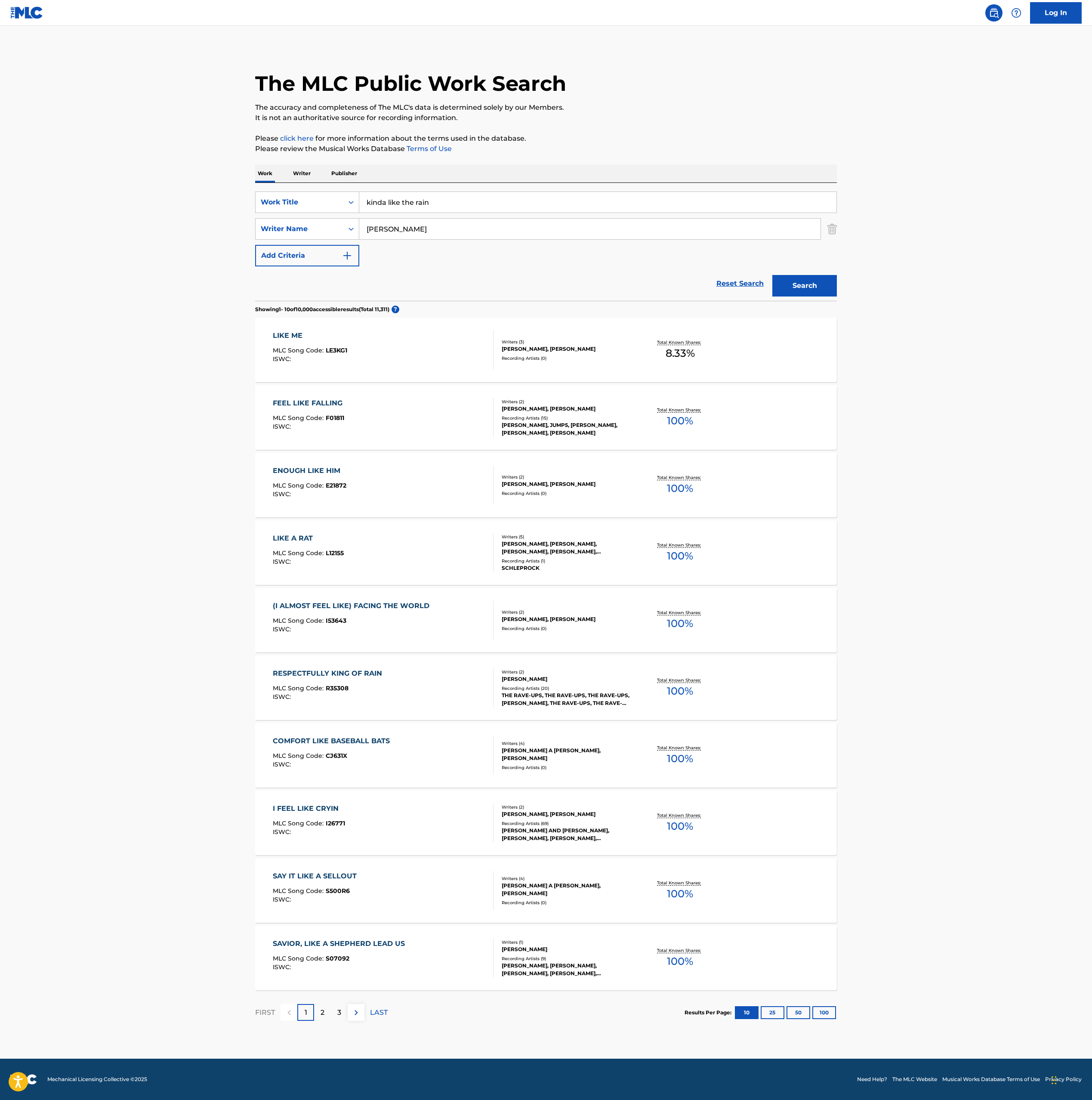 Image resolution: width=1092 pixels, height=1100 pixels. What do you see at coordinates (1054, 1080) in the screenshot?
I see `div: Drag` at bounding box center [1054, 1080].